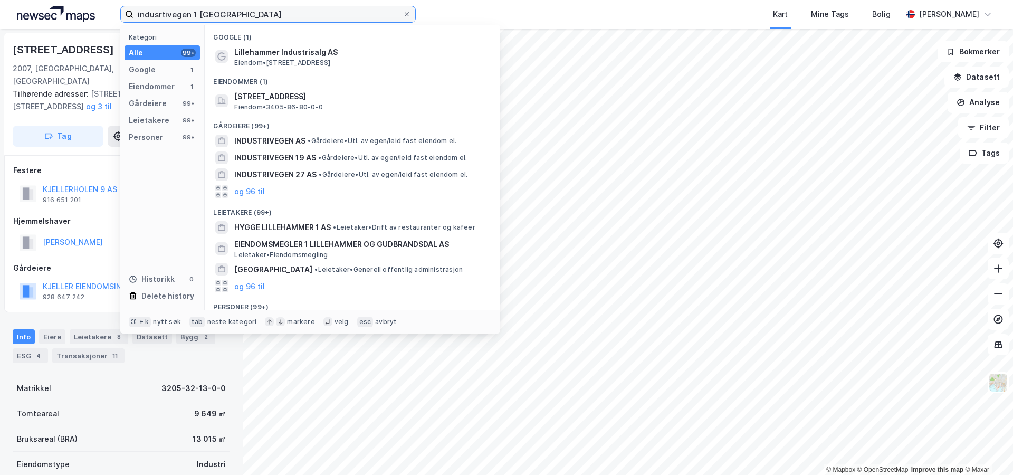  What do you see at coordinates (352, 304) in the screenshot?
I see `div: Personer (99+)` at bounding box center [352, 304].